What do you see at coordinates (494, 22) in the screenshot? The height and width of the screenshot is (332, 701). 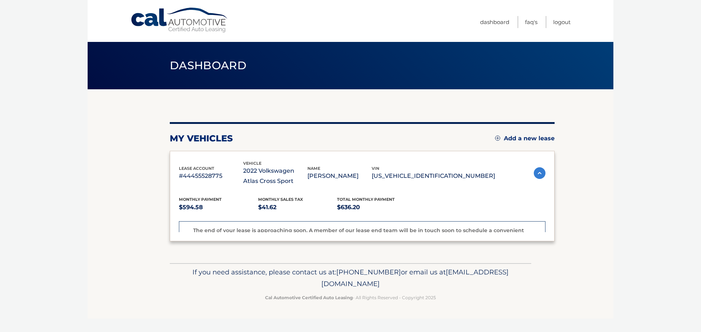 I see `a: Dashboard` at bounding box center [494, 22].